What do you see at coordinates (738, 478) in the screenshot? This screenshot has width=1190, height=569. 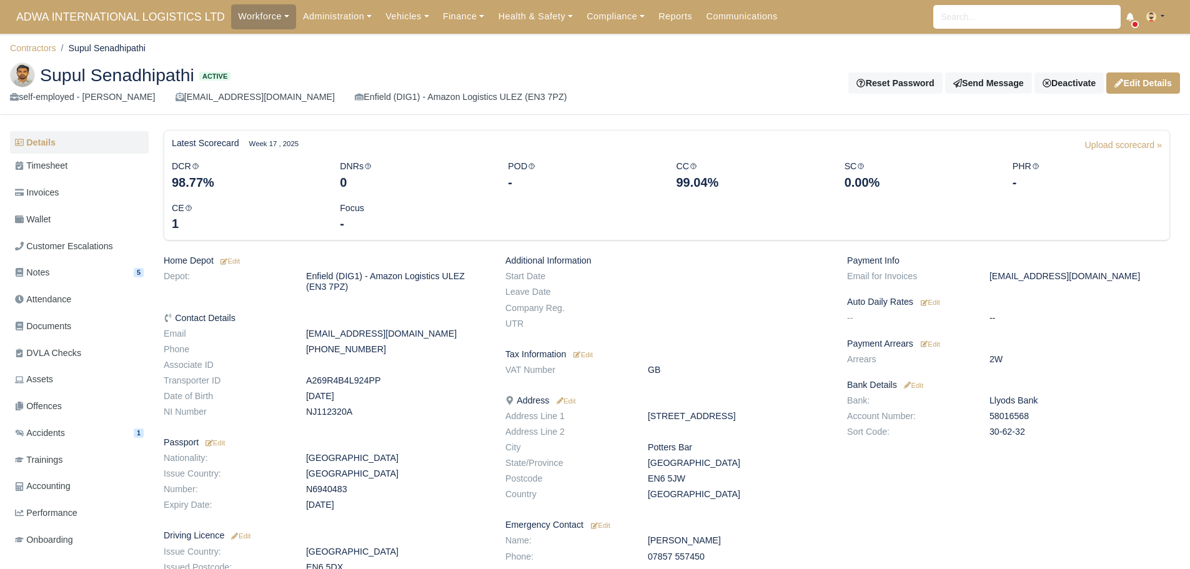 I see `dd: EN6 5JW` at bounding box center [738, 478].